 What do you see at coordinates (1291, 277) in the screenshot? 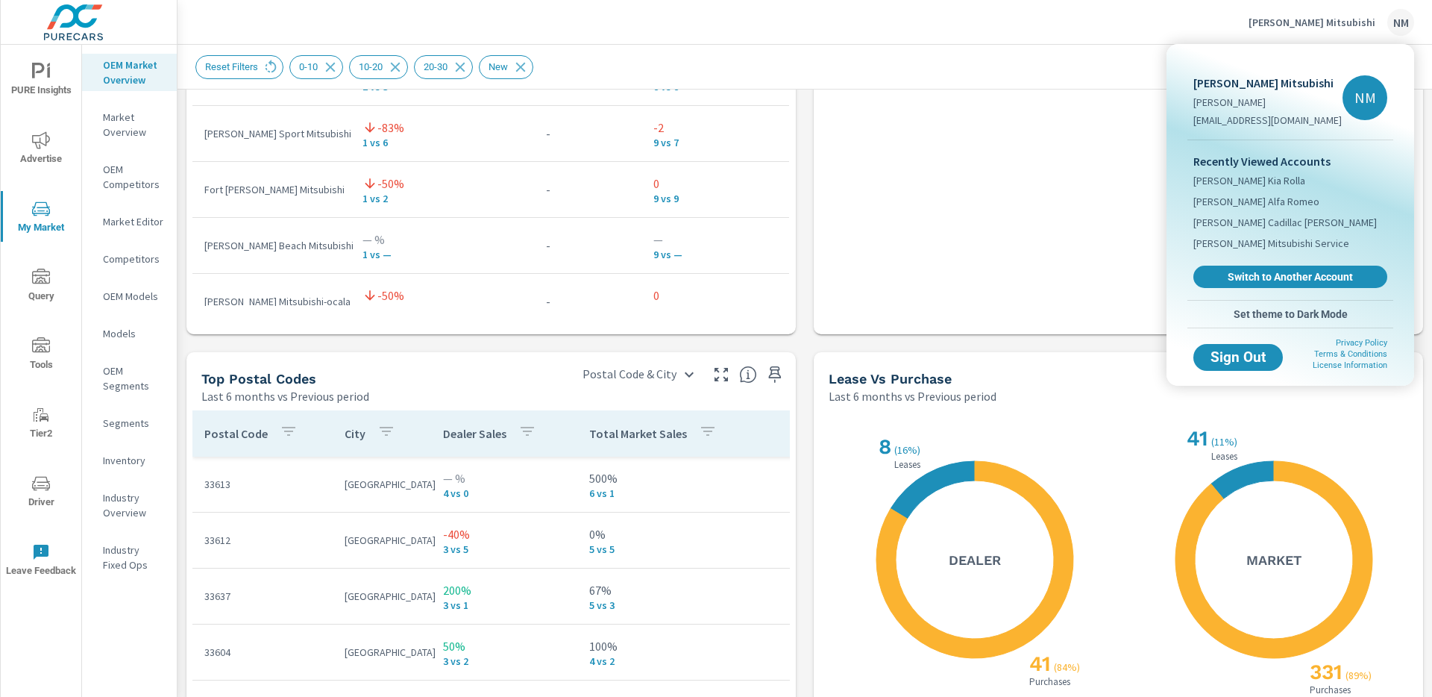
I see `span: Switch to Another Account` at bounding box center [1291, 277].